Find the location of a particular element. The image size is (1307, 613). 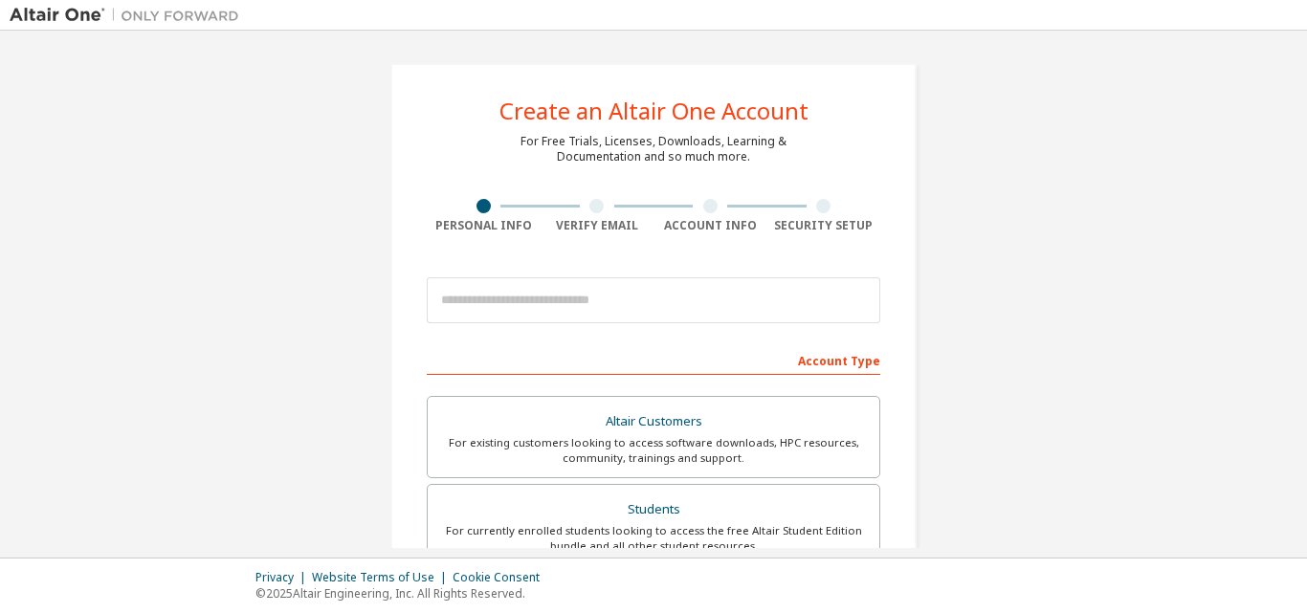

div: Account Info is located at coordinates (710, 226).